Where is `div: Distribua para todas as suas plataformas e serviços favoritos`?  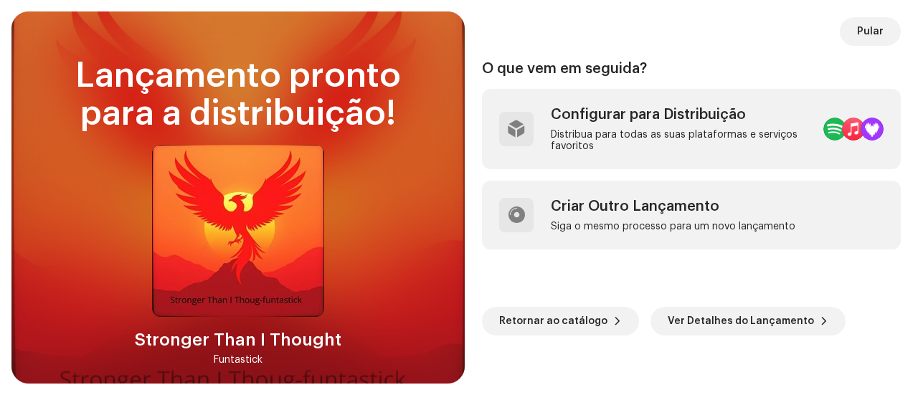
div: Distribua para todas as suas plataformas e serviços favoritos is located at coordinates (681, 141).